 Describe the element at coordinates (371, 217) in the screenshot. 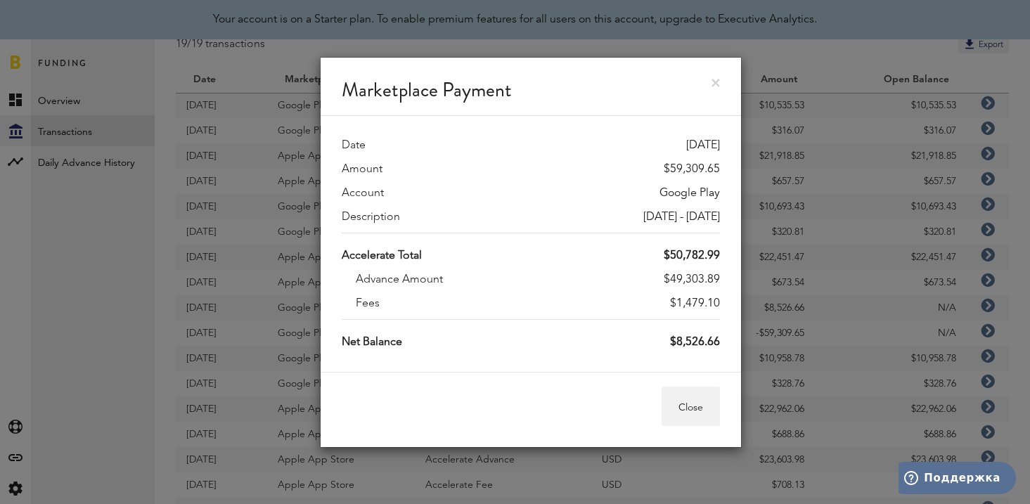

I see `label: Description` at that location.